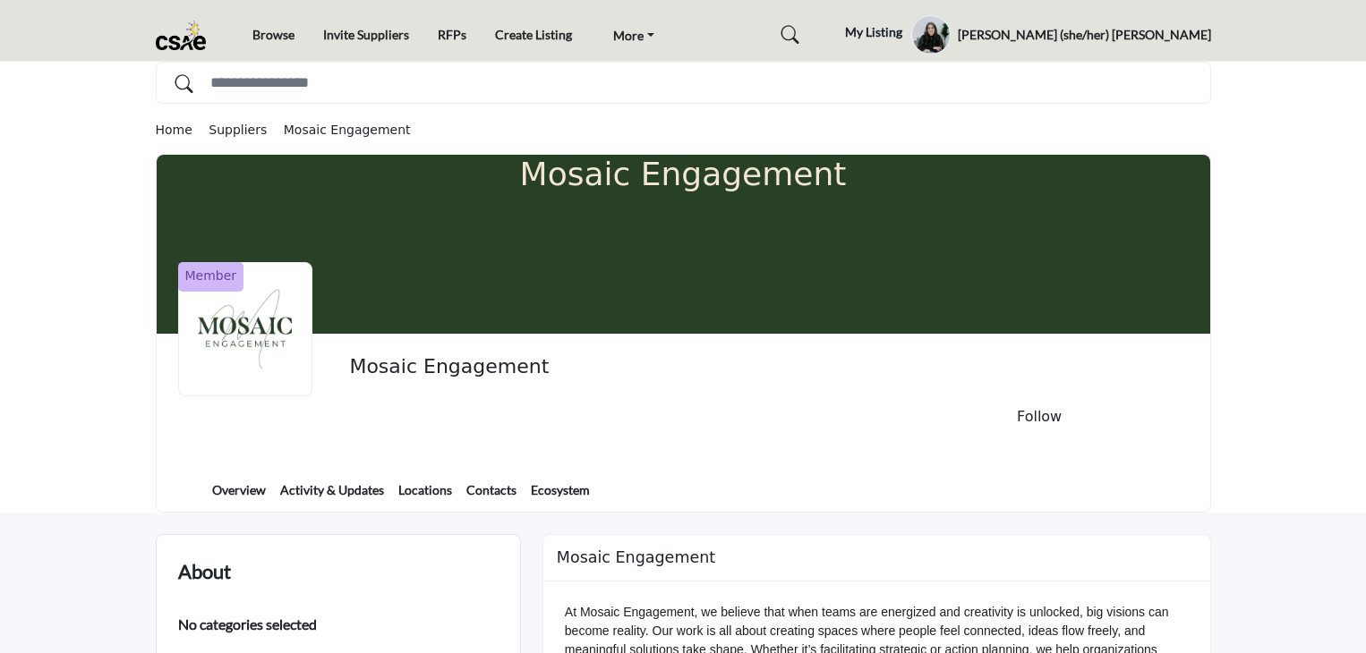 The image size is (1366, 653). I want to click on a: Home, so click(183, 130).